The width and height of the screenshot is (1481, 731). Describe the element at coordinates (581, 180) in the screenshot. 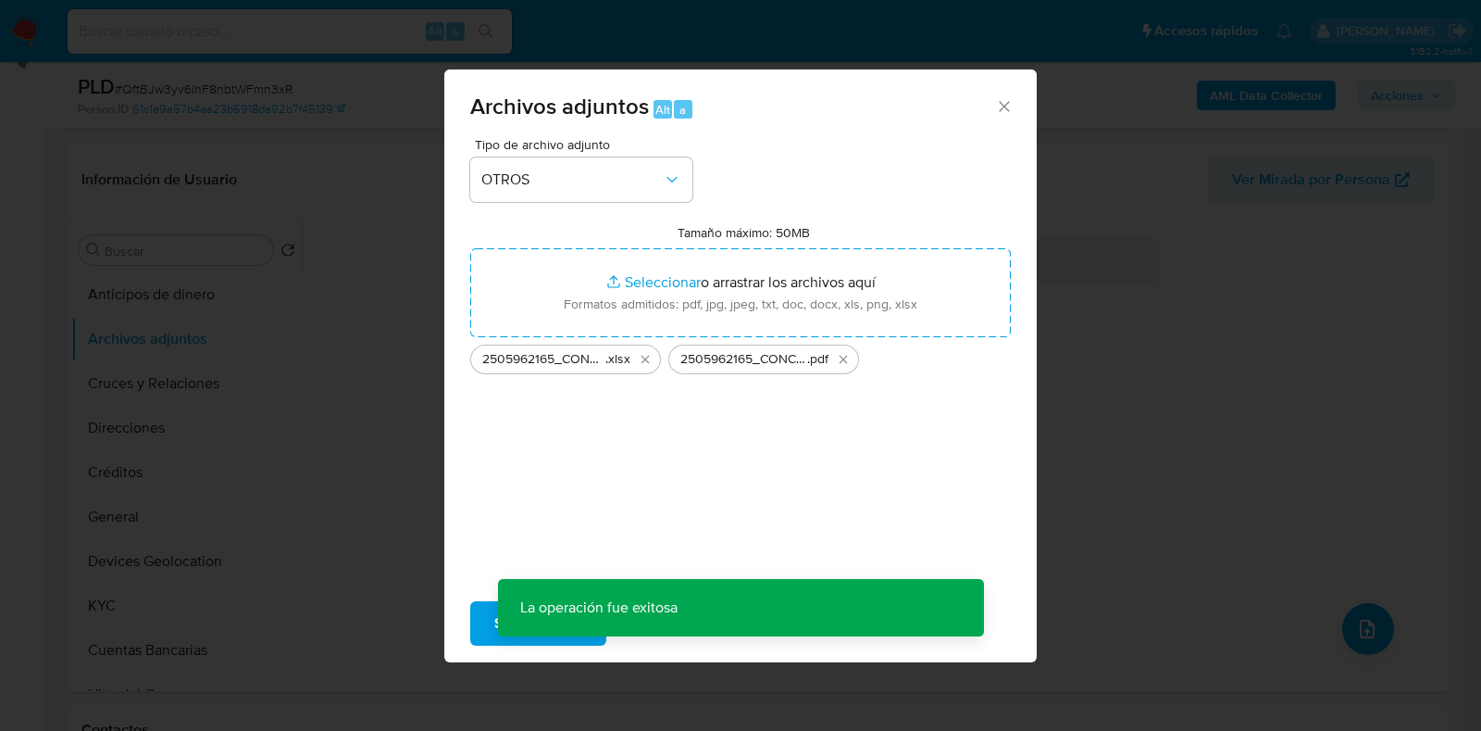

I see `button: OTROS` at that location.